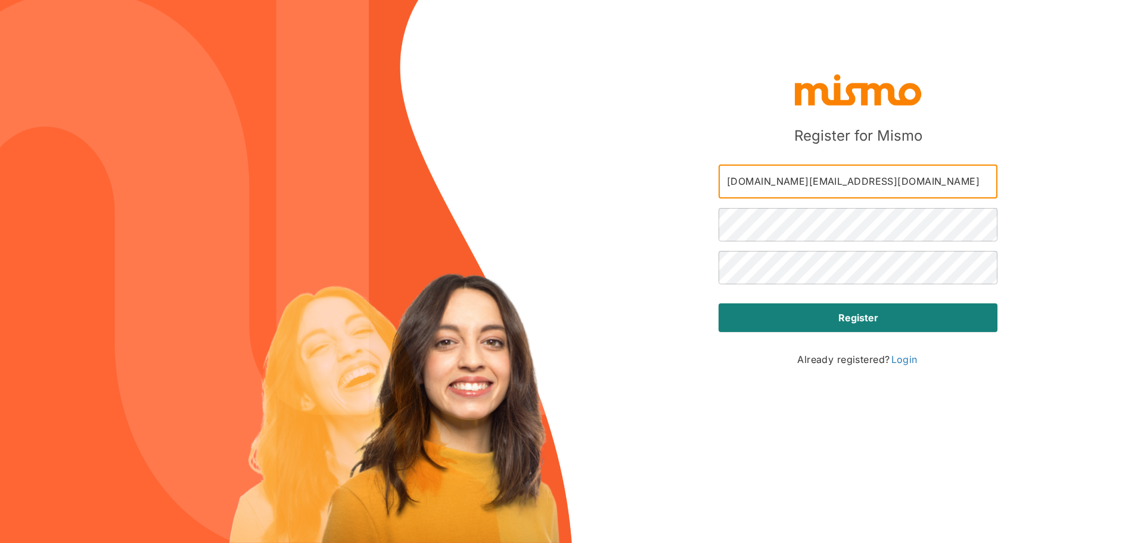 The width and height of the screenshot is (1144, 543). Describe the element at coordinates (858, 136) in the screenshot. I see `h5: Register for Mismo` at that location.